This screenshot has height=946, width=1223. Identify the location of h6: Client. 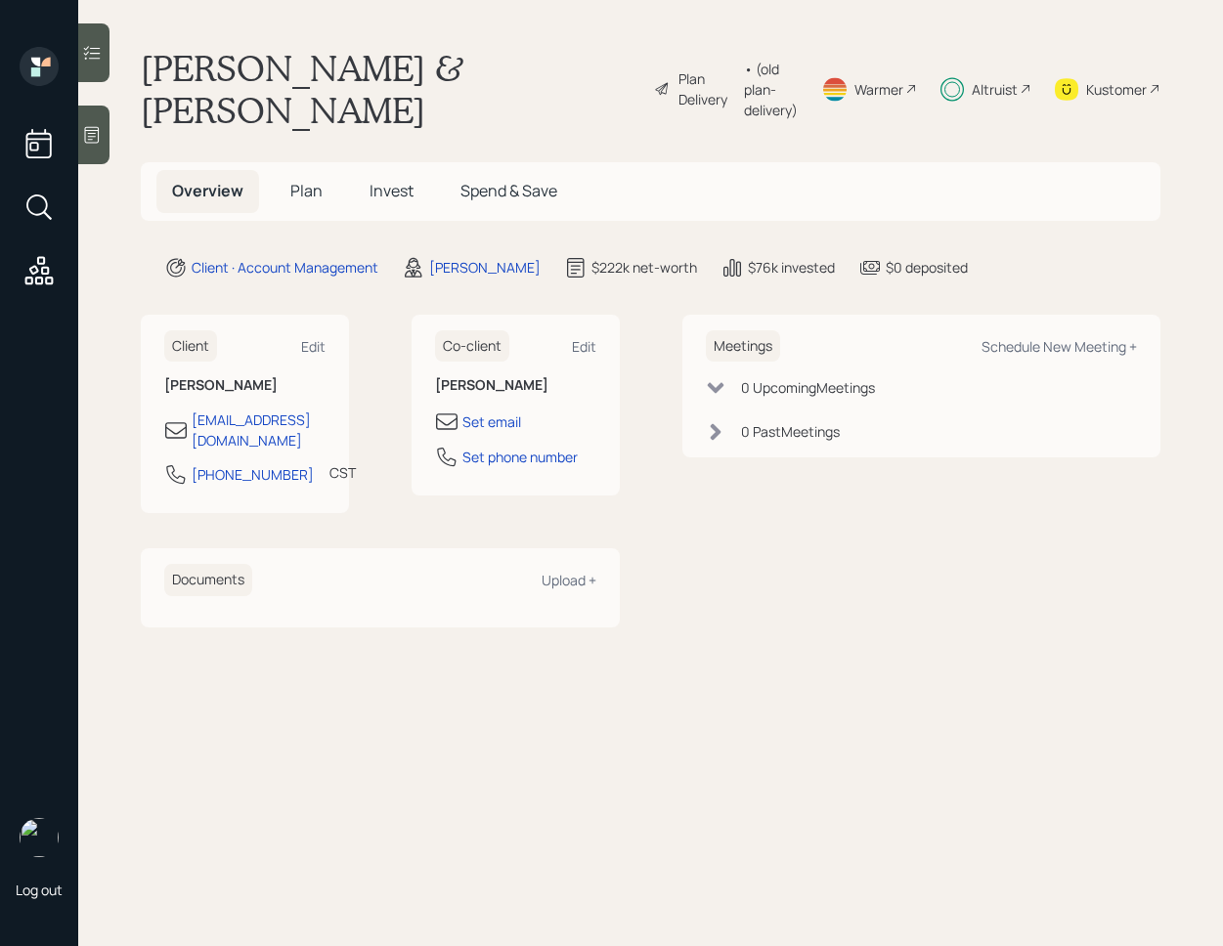
(191, 346).